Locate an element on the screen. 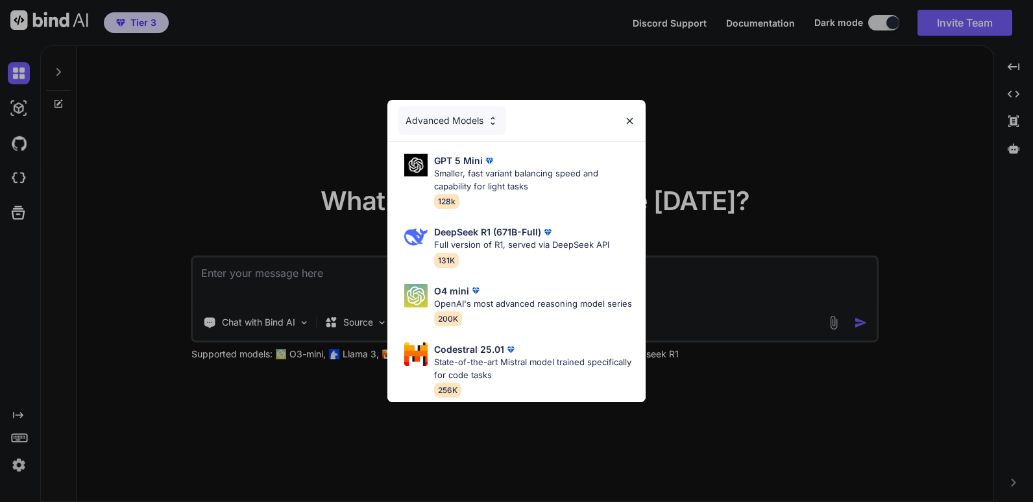 The height and width of the screenshot is (502, 1033). span: 256K is located at coordinates (448, 390).